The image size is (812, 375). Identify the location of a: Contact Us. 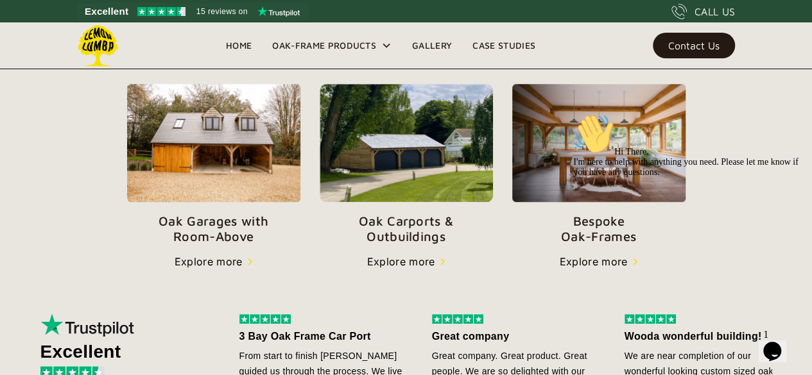
(694, 46).